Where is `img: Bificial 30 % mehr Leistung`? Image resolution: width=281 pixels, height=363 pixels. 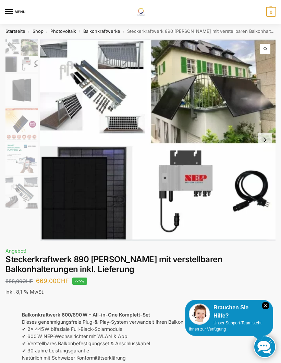
img: Bificial 30 % mehr Leistung is located at coordinates (22, 124).